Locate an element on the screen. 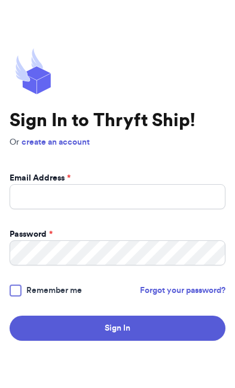 This screenshot has height=388, width=235. button: Sign In is located at coordinates (117, 328).